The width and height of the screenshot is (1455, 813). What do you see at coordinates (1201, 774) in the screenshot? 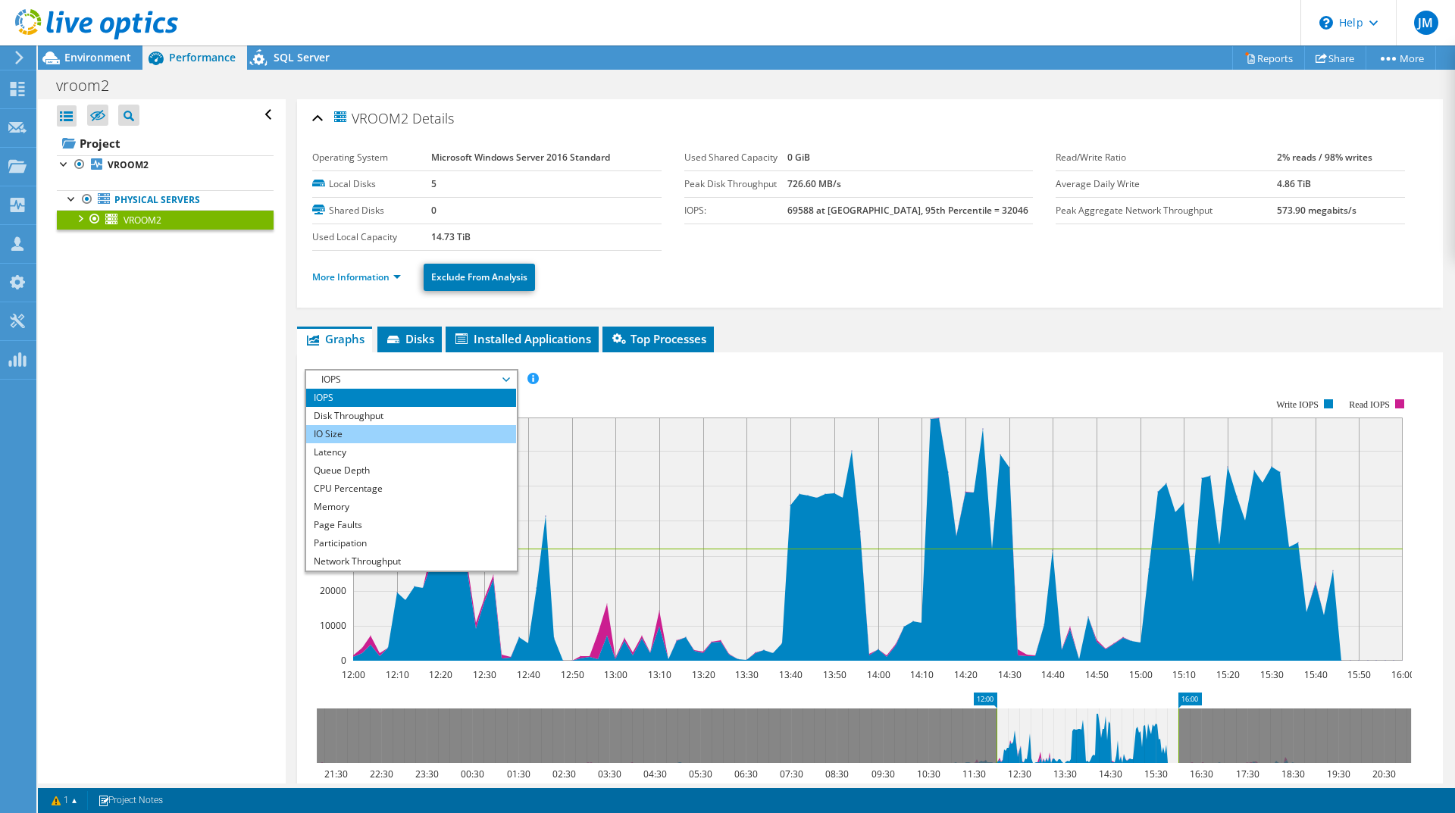
I see `text: 16:30` at bounding box center [1201, 774].